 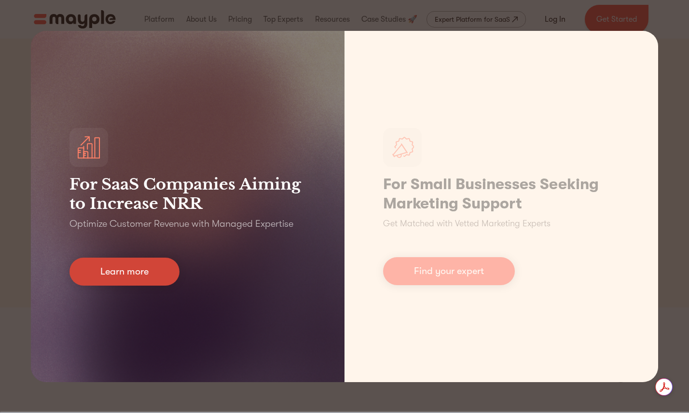 I want to click on p: Get Matched with Vetted Marketing Experts, so click(x=467, y=223).